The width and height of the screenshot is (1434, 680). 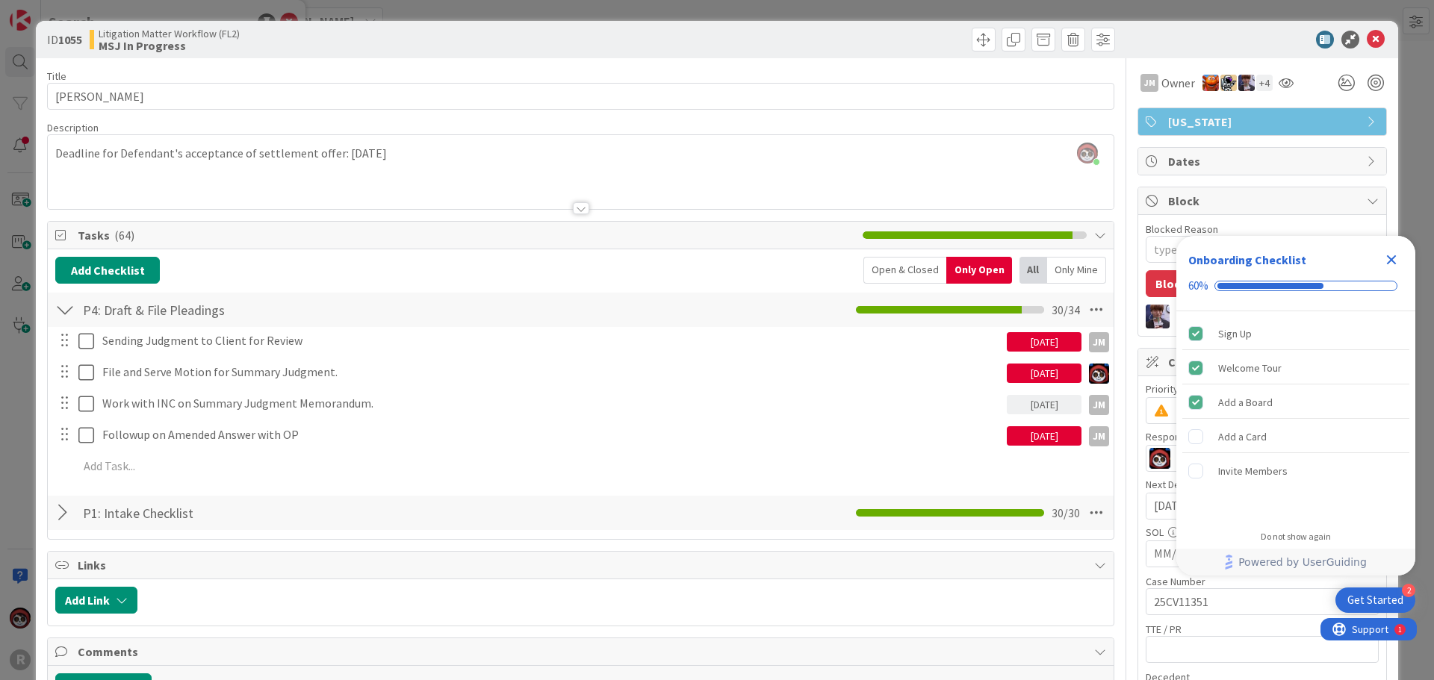 What do you see at coordinates (1164, 630) in the screenshot?
I see `label: TTE / PR` at bounding box center [1164, 630].